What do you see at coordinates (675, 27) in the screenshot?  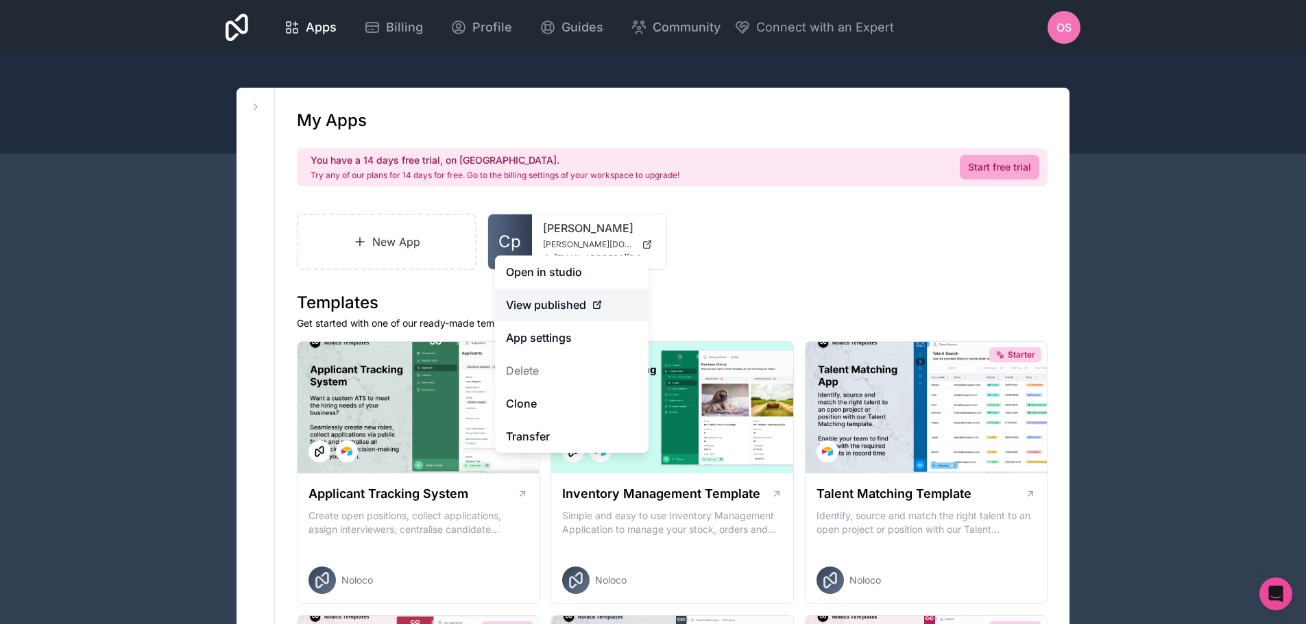 I see `a: Community` at bounding box center [675, 27].